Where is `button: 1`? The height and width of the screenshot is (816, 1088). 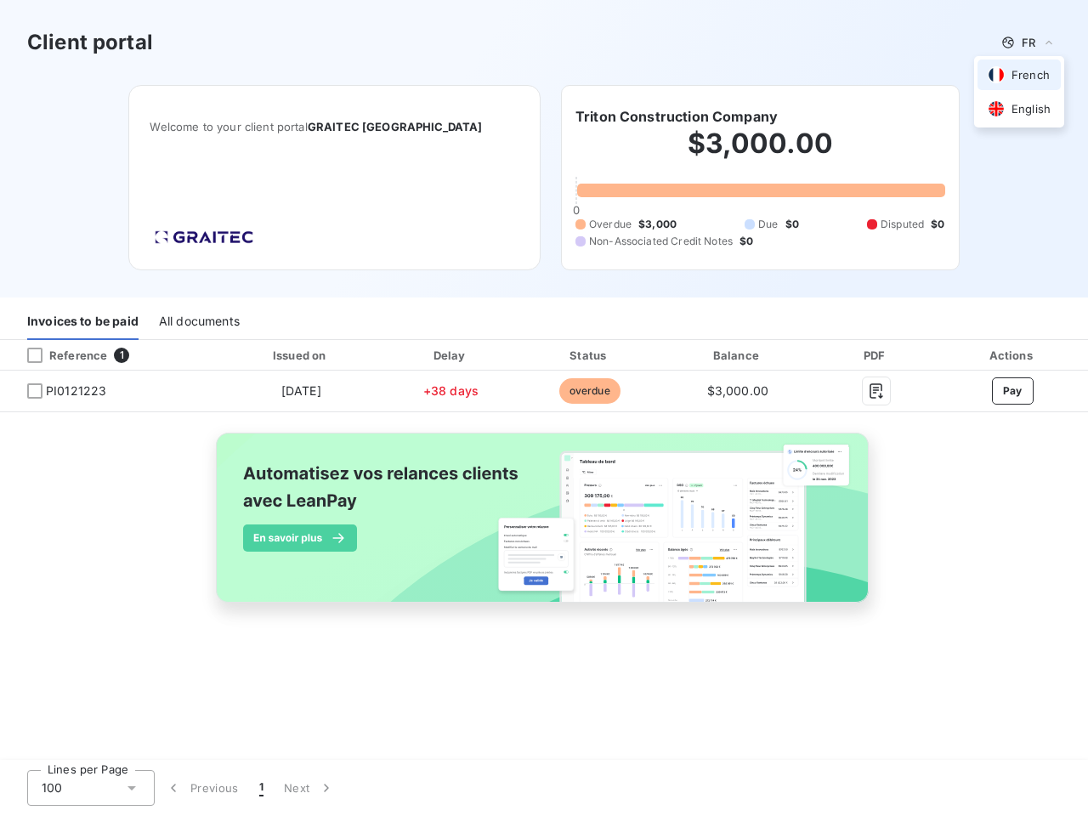
button: 1 is located at coordinates (261, 788).